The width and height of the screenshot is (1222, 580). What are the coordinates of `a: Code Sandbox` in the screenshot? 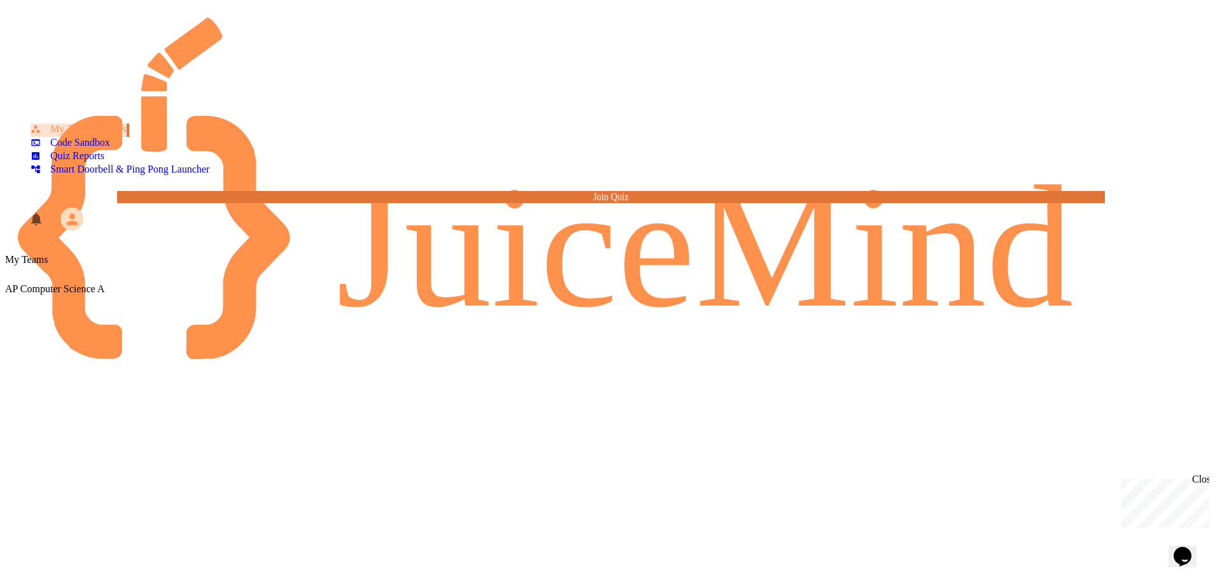 It's located at (70, 143).